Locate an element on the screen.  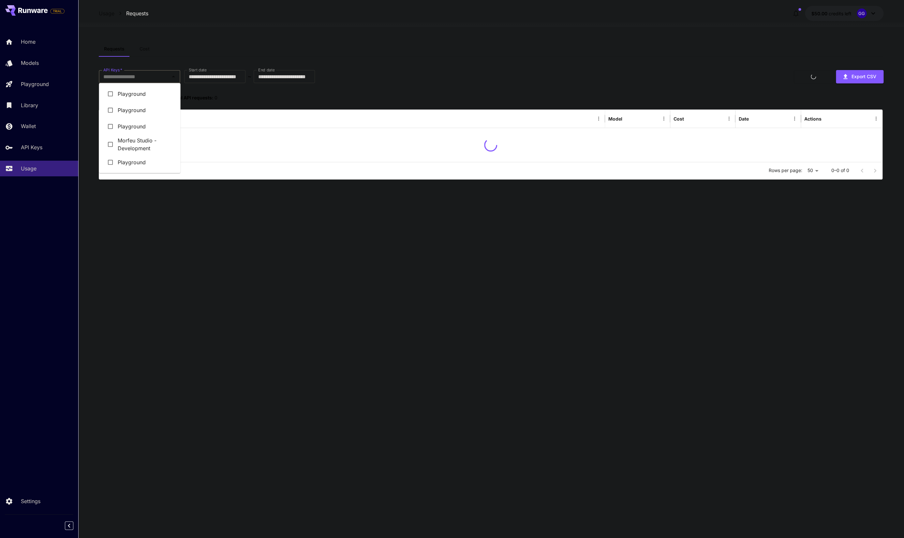
button: $50.00GG is located at coordinates (844, 13).